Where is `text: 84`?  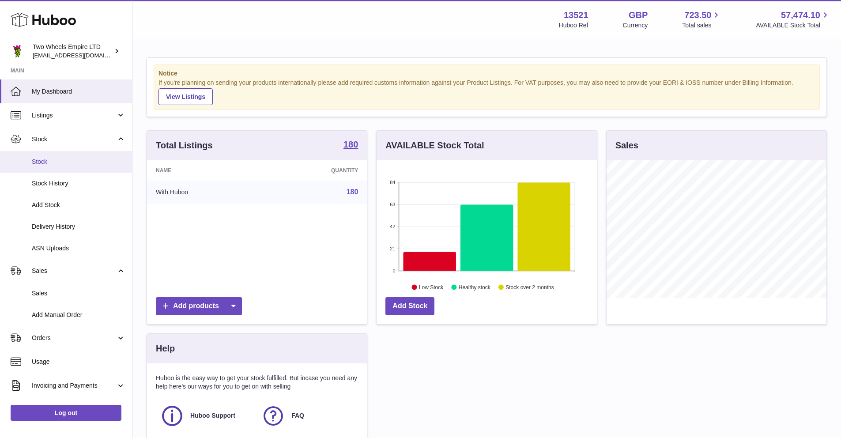
text: 84 is located at coordinates (393, 182).